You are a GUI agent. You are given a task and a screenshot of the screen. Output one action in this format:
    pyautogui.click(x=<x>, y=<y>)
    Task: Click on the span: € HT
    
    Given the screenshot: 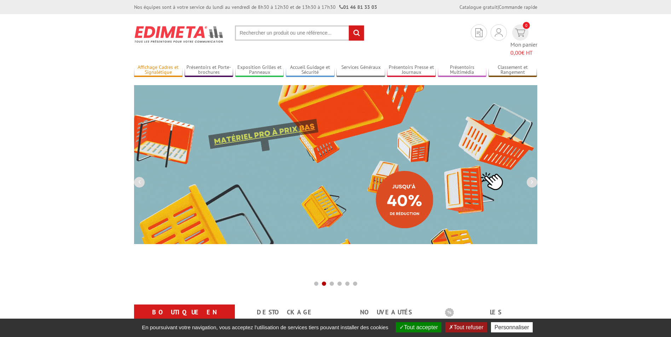 What is the action you would take?
    pyautogui.click(x=524, y=53)
    